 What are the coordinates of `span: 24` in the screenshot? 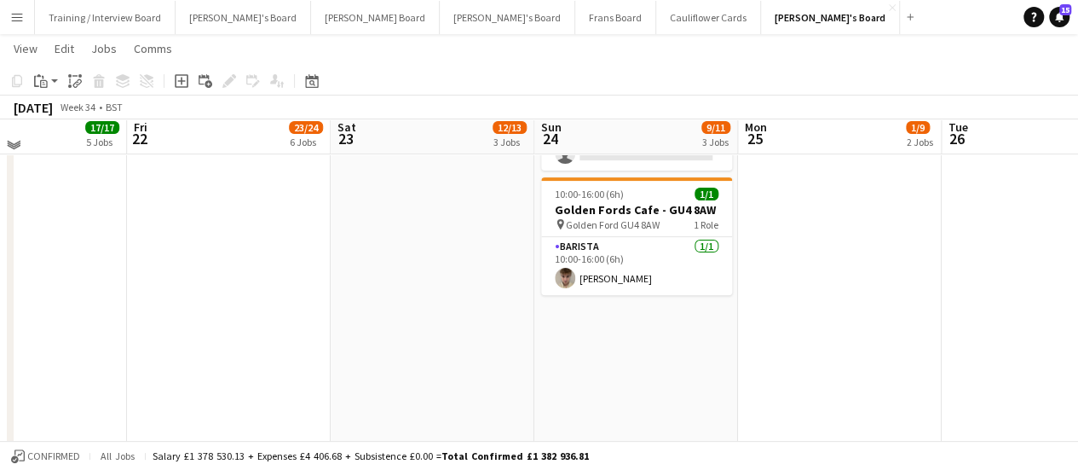 It's located at (550, 138).